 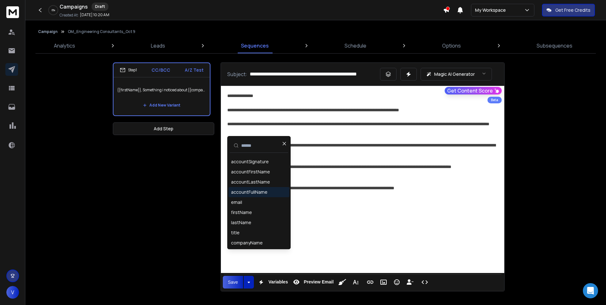 What do you see at coordinates (456, 74) in the screenshot?
I see `button: Magic AI Generator` at bounding box center [456, 74].